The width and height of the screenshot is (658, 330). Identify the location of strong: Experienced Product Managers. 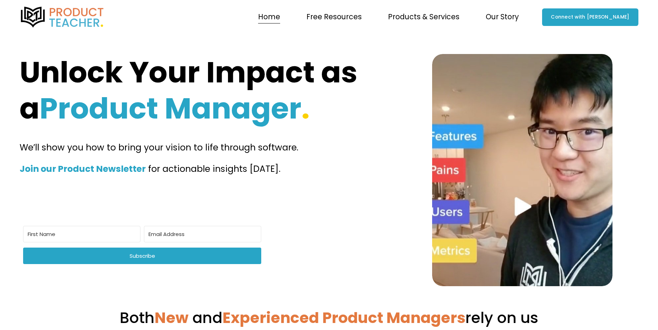
(344, 317).